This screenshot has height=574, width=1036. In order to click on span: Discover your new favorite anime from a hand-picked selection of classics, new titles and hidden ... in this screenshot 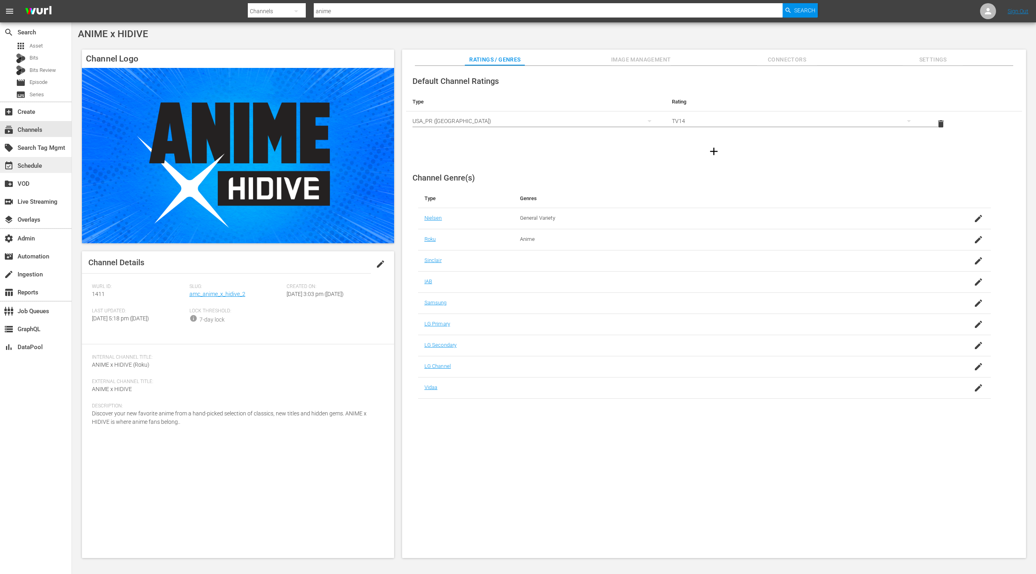, I will do `click(229, 418)`.